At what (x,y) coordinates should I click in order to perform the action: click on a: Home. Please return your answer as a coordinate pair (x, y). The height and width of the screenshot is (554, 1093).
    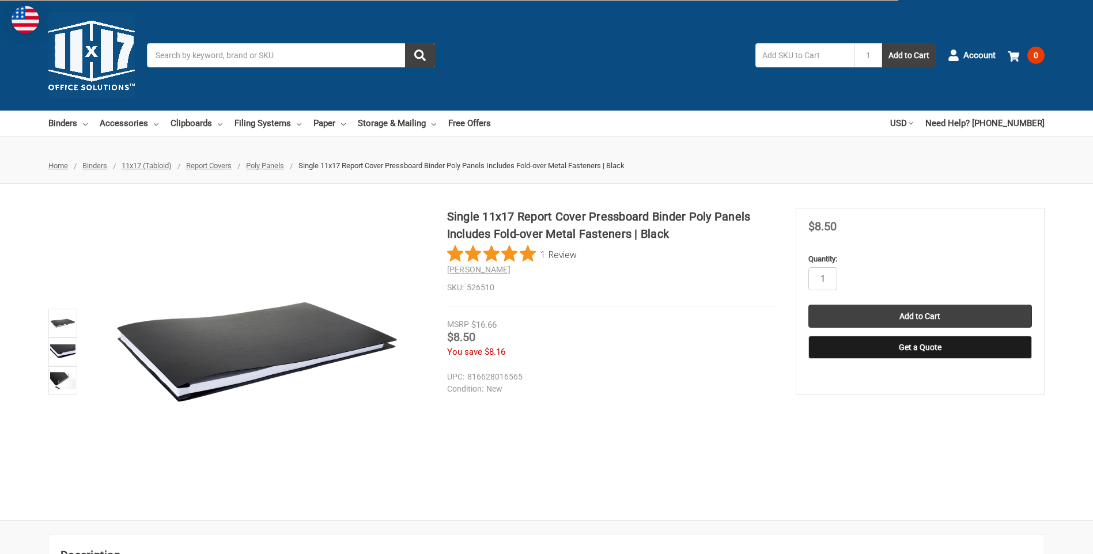
    Looking at the image, I should click on (58, 165).